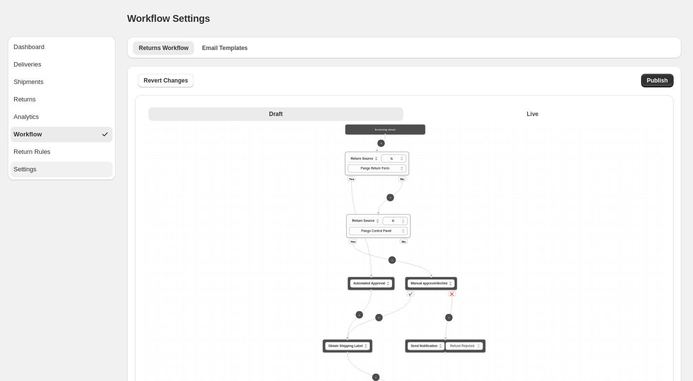  I want to click on span: Settings, so click(25, 169).